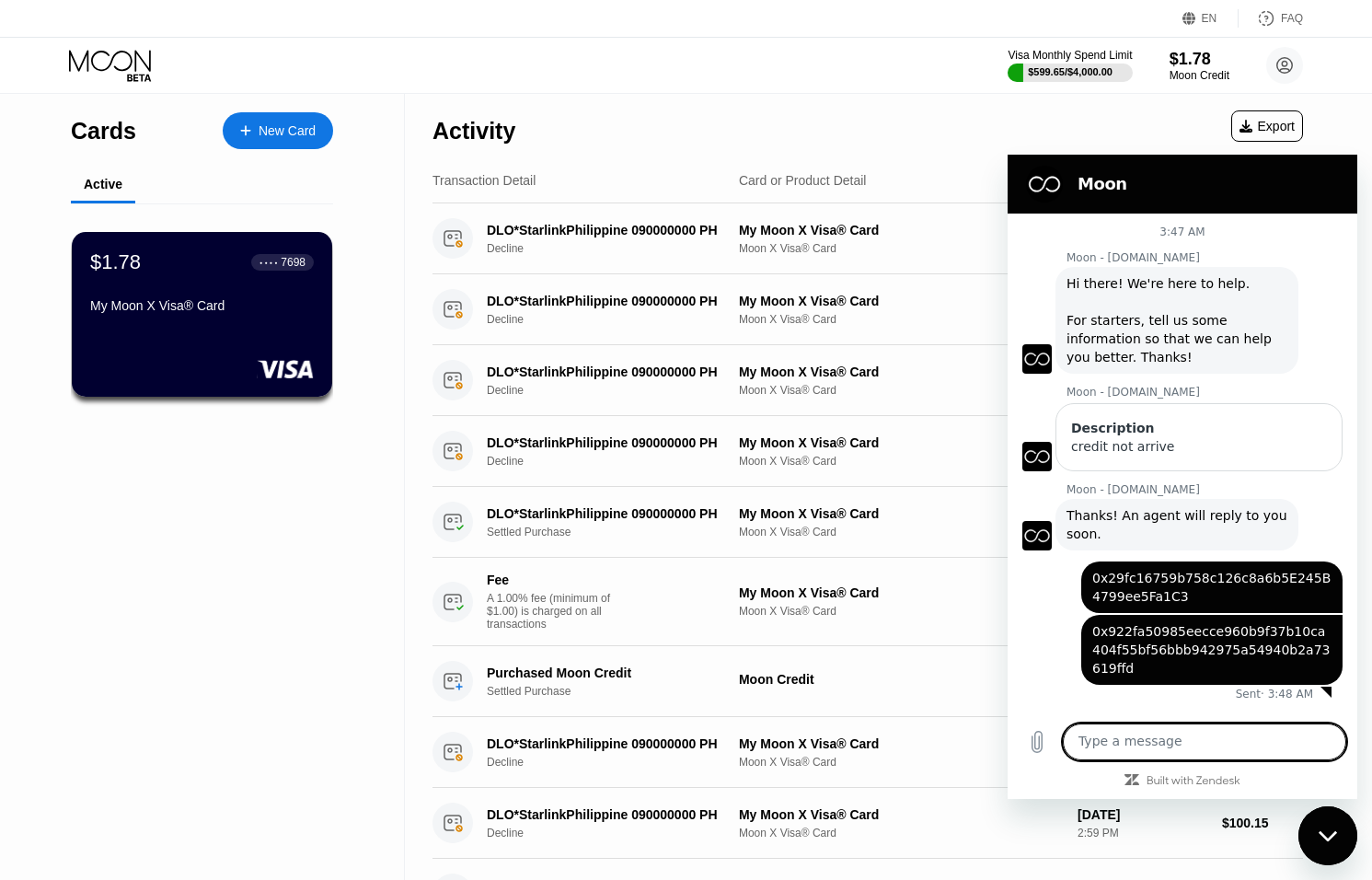 The width and height of the screenshot is (1372, 880). I want to click on div: Purchased Moon Credit, so click(609, 673).